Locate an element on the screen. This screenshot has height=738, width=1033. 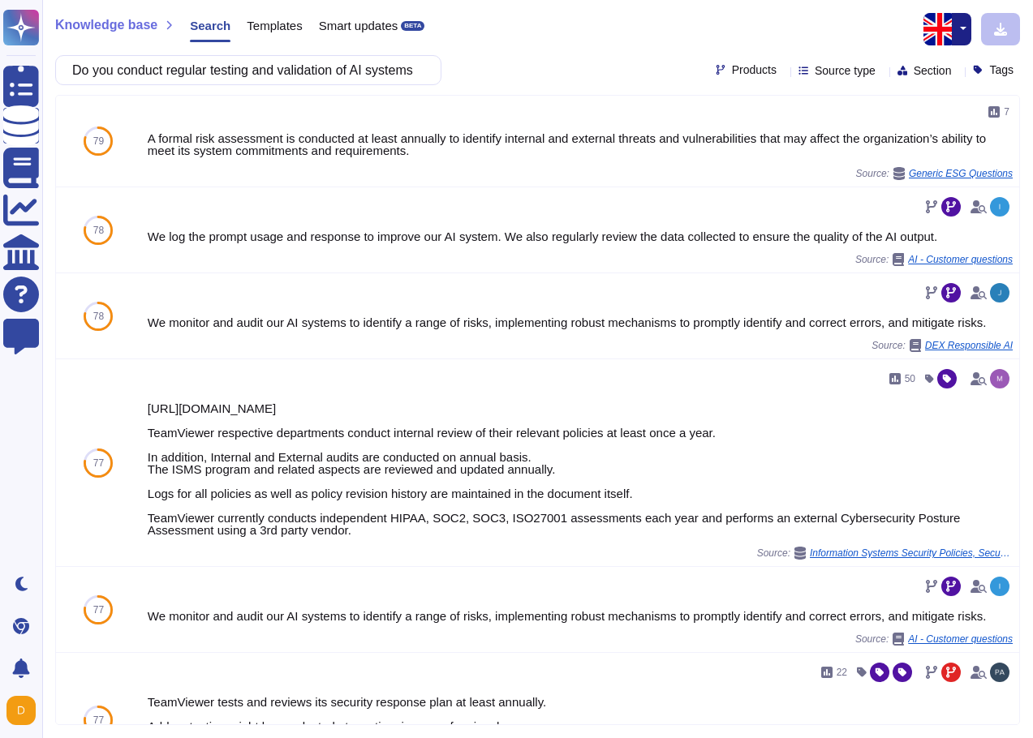
span: 79 is located at coordinates (98, 141).